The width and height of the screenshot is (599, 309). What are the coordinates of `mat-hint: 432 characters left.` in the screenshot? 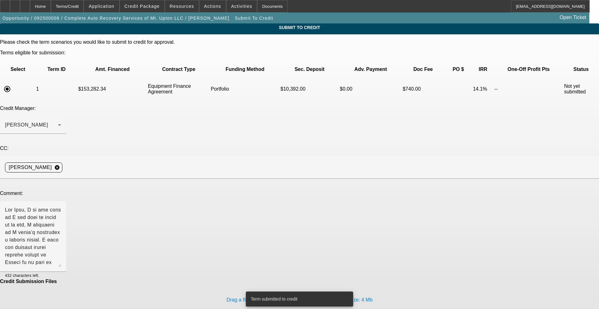 It's located at (22, 275).